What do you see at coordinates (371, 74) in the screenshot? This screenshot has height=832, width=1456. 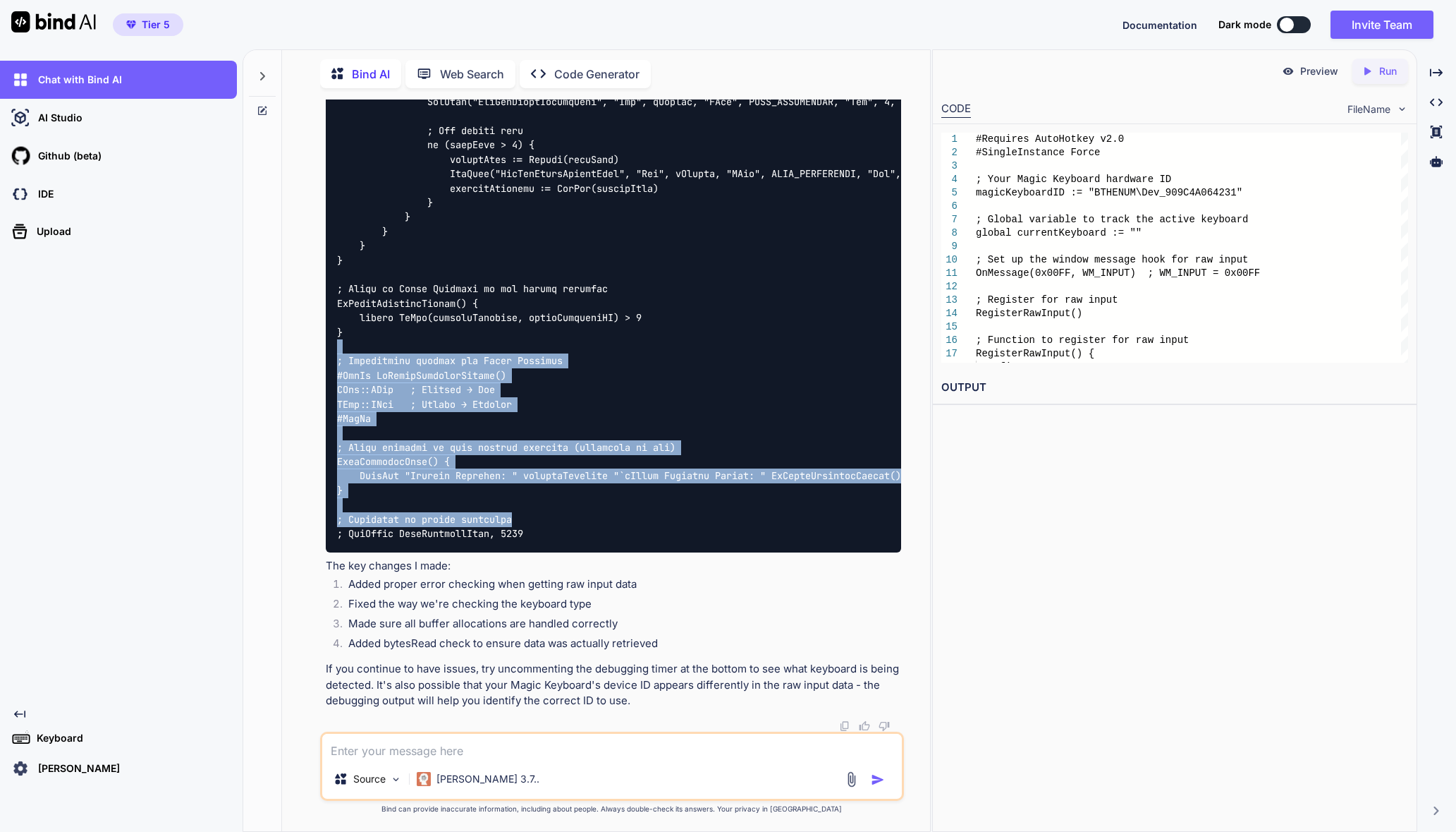 I see `p: Bind AI` at bounding box center [371, 74].